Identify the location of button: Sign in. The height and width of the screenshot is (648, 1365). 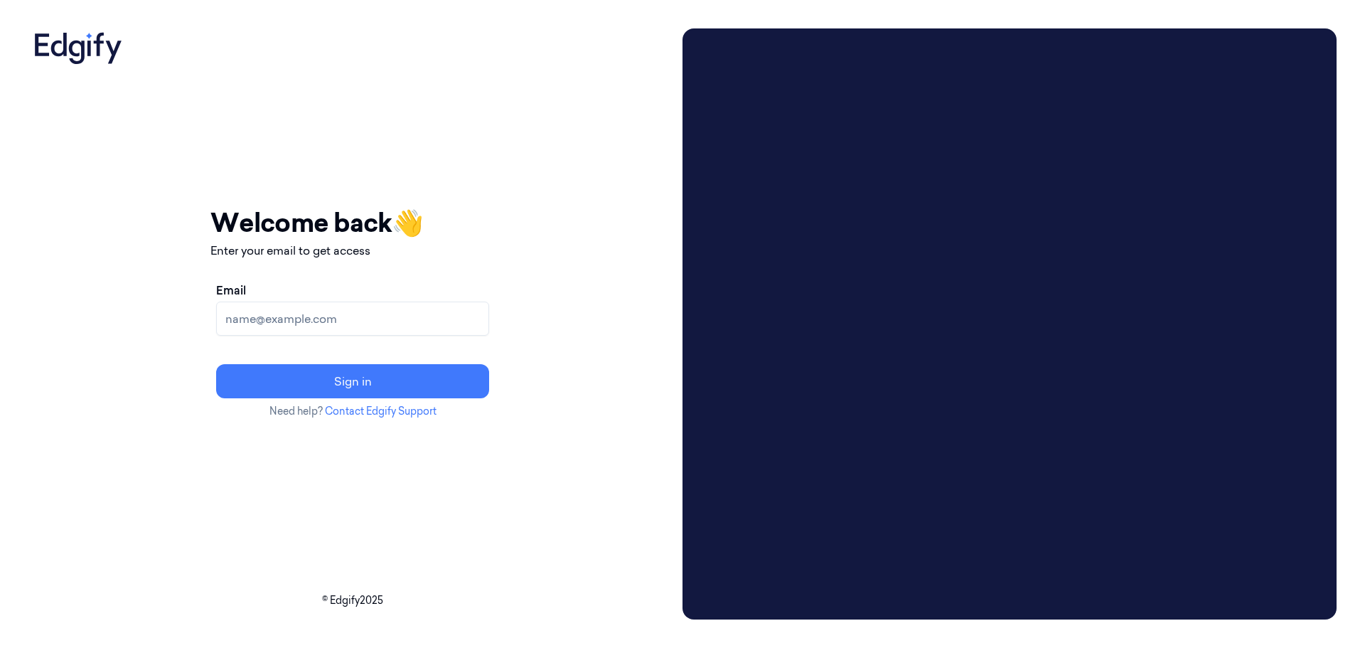
(353, 381).